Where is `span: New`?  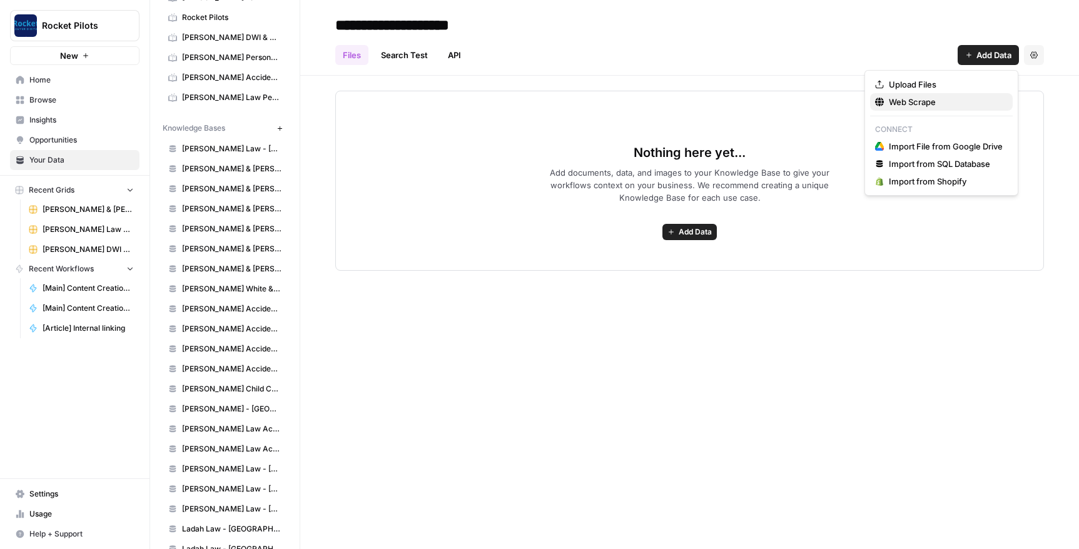 span: New is located at coordinates (69, 56).